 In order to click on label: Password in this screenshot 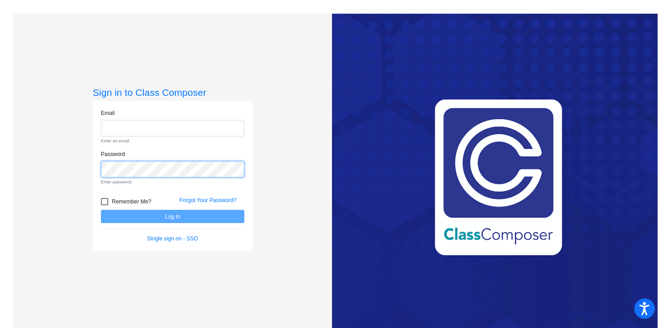, I will do `click(113, 154)`.